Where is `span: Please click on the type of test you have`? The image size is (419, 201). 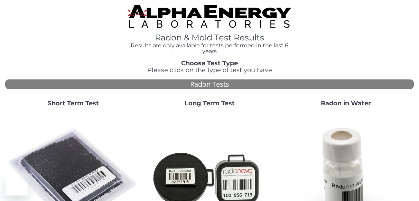
span: Please click on the type of test you have is located at coordinates (209, 70).